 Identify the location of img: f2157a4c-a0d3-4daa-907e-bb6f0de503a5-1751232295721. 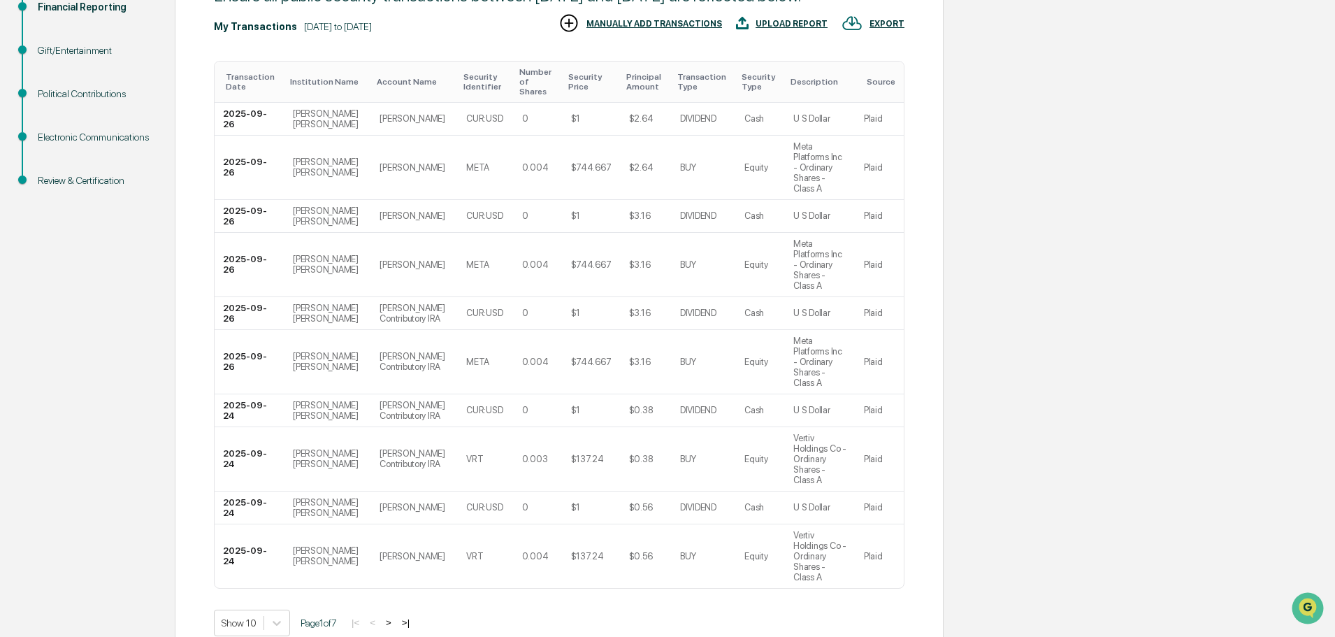
(17, 17).